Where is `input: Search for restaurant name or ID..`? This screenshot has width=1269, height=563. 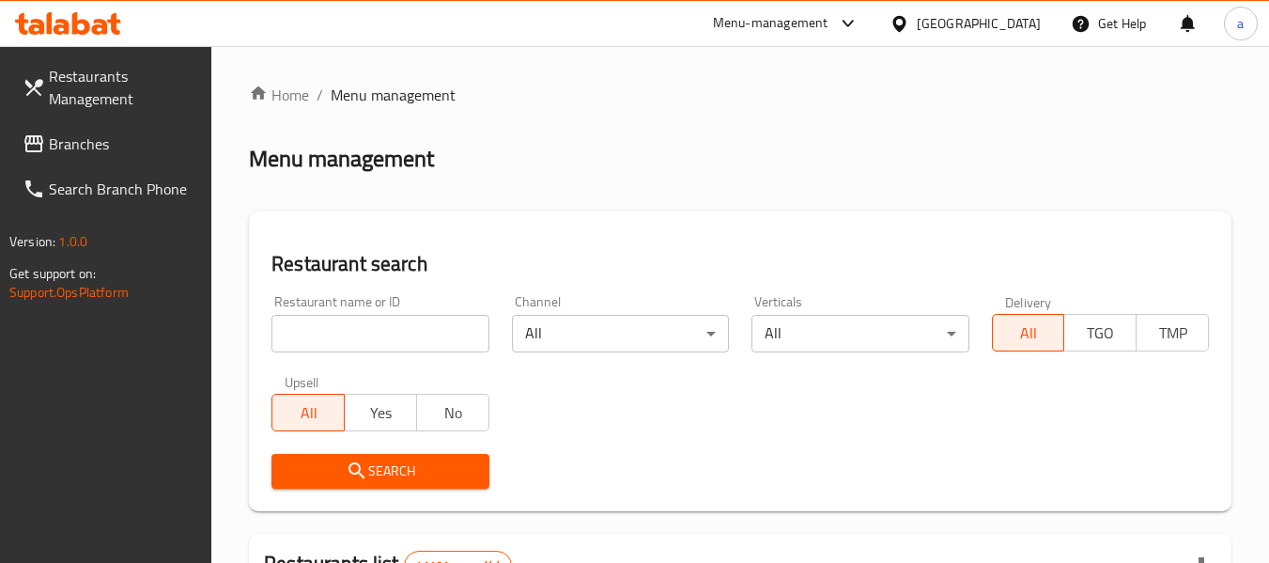
input: Search for restaurant name or ID.. is located at coordinates (380, 334).